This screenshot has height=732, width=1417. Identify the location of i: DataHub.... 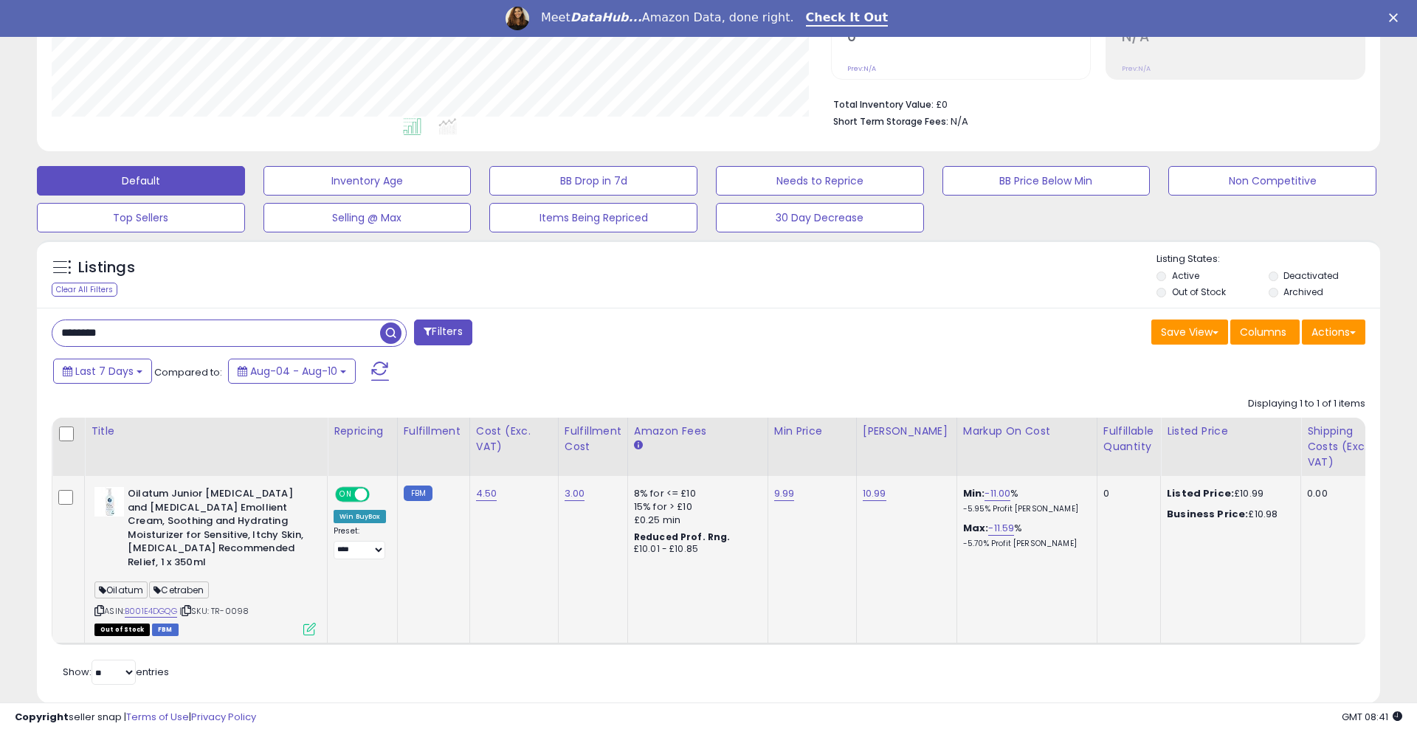
(606, 17).